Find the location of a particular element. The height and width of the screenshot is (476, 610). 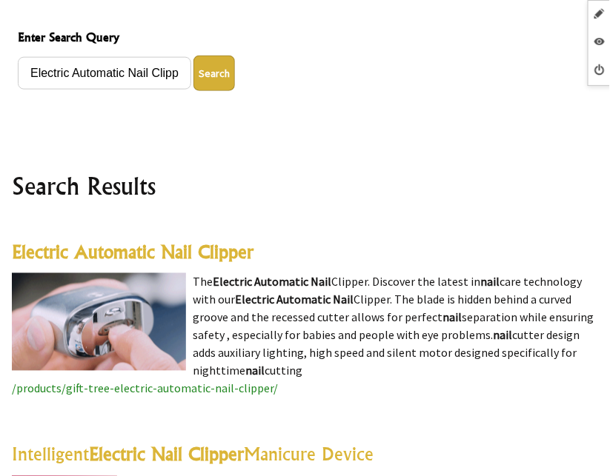

a: Electric Automatic Nail Clipper is located at coordinates (133, 253).